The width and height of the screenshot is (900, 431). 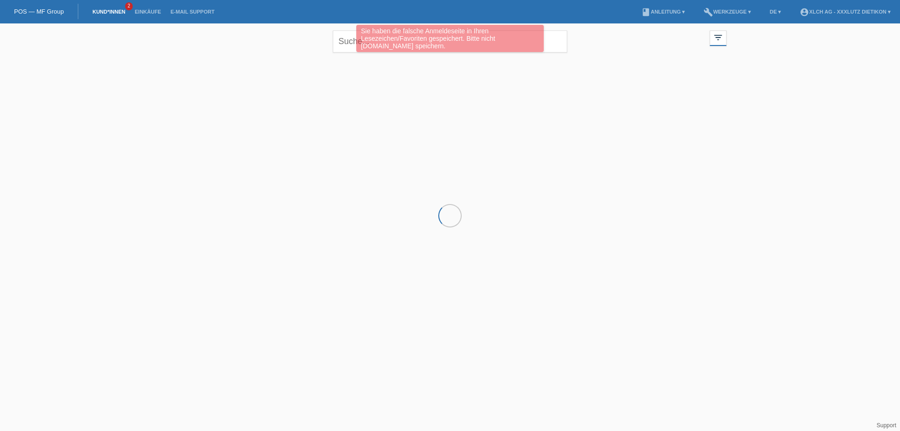 What do you see at coordinates (663, 12) in the screenshot?
I see `a: bookAnleitung ▾` at bounding box center [663, 12].